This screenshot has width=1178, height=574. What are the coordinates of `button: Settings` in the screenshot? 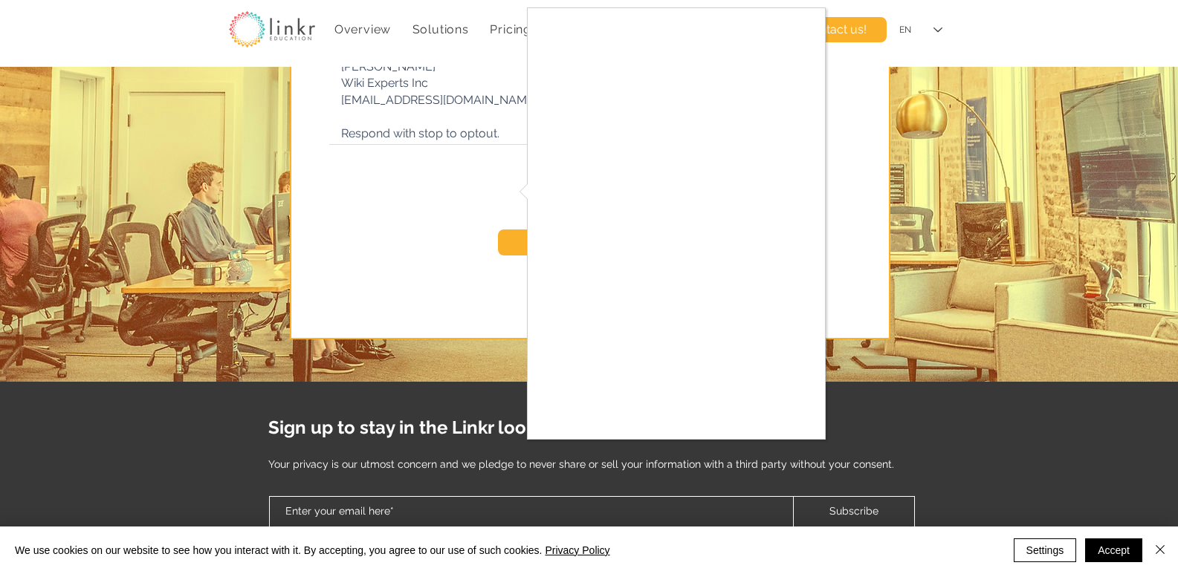 It's located at (1045, 551).